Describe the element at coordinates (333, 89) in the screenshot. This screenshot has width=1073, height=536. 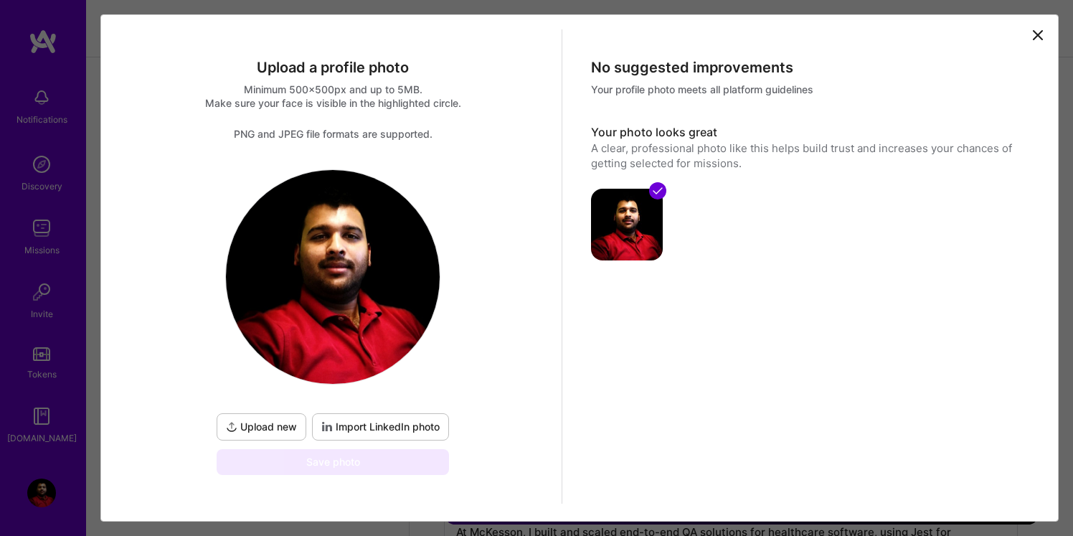
I see `div: Minimum 500x500px and up to 5MB.` at that location.